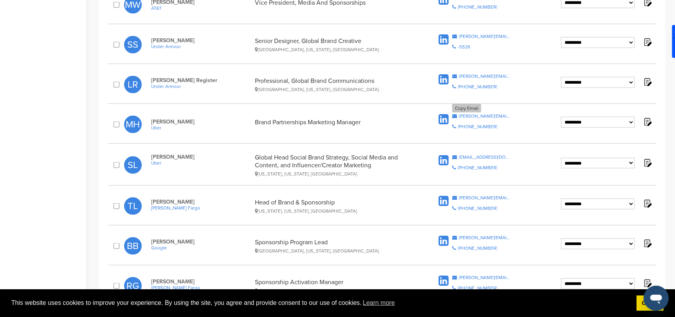  Describe the element at coordinates (464, 47) in the screenshot. I see `div: -5526` at that location.